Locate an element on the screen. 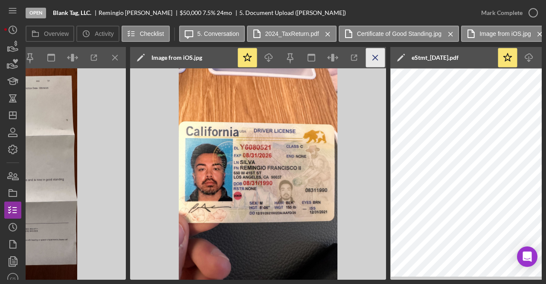 This screenshot has height=284, width=546. div: 24 mo is located at coordinates (225, 13).